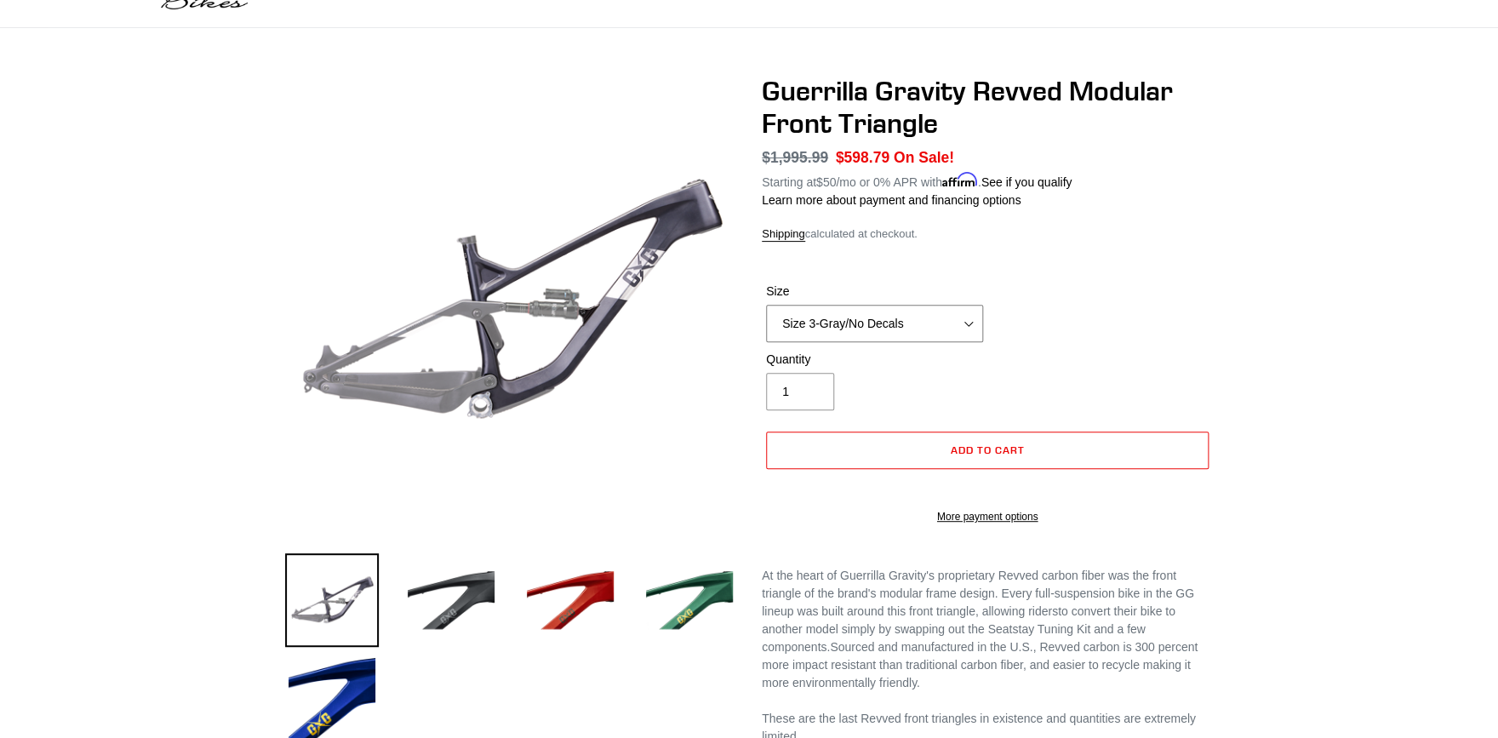 The image size is (1498, 738). Describe the element at coordinates (874, 359) in the screenshot. I see `label: Quantity` at that location.